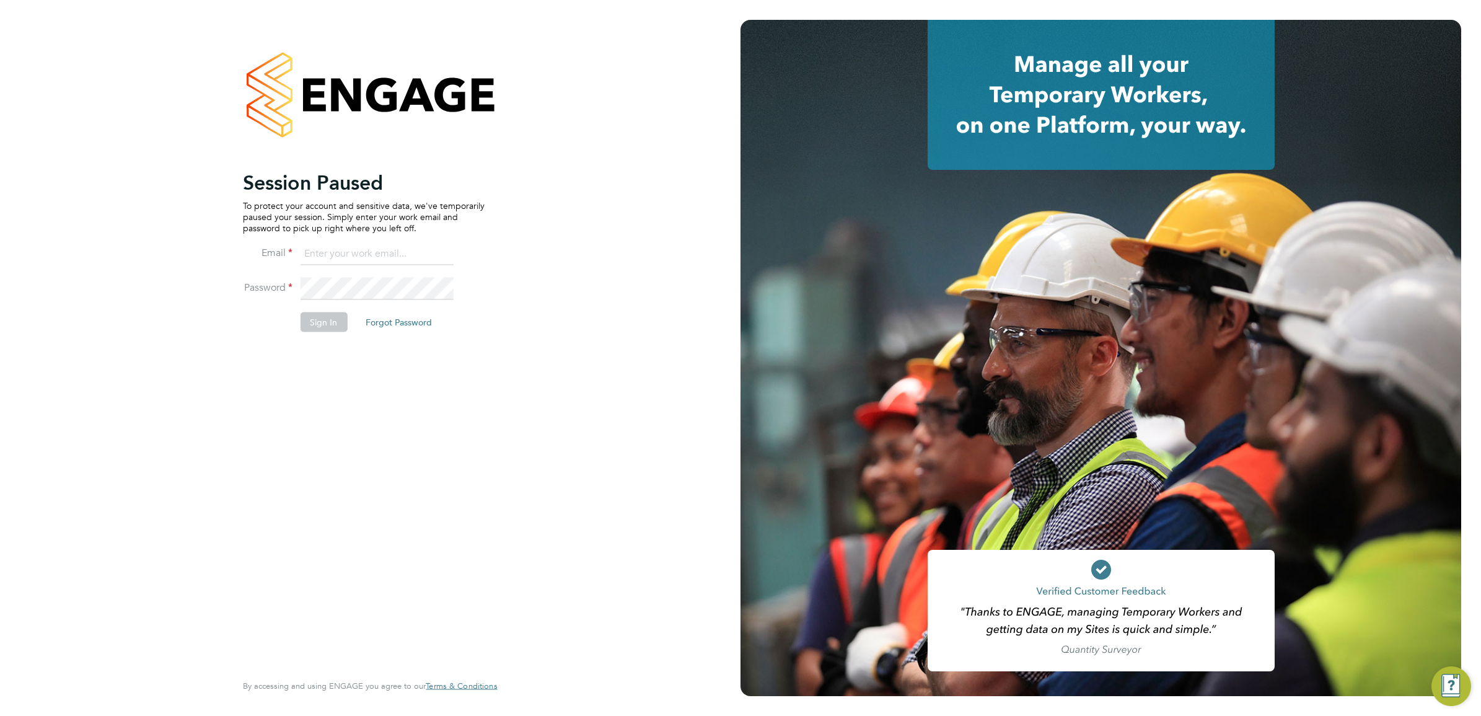 Image resolution: width=1481 pixels, height=716 pixels. Describe the element at coordinates (323, 322) in the screenshot. I see `button: Sign In` at that location.